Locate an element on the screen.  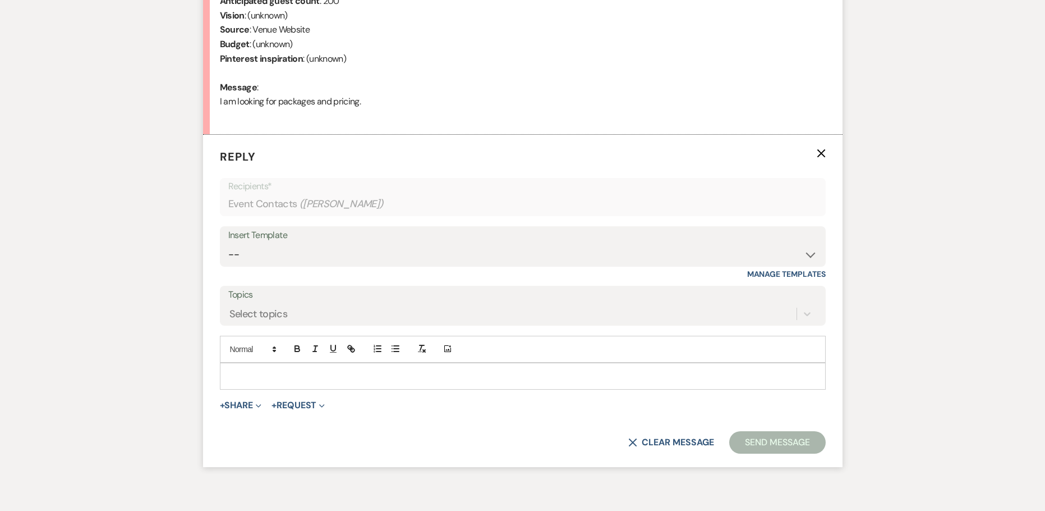
div: Insert Template is located at coordinates (523, 235).